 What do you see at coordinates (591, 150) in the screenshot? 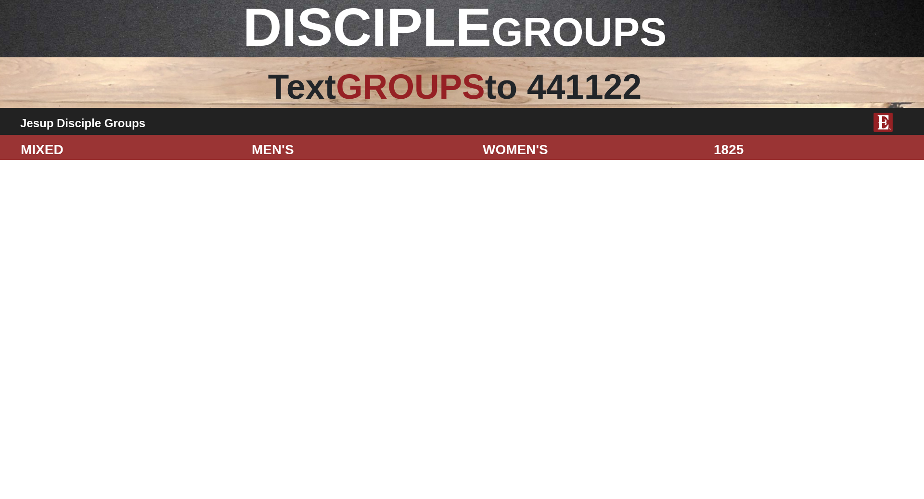
I see `div: WOMEN'S` at bounding box center [591, 150].